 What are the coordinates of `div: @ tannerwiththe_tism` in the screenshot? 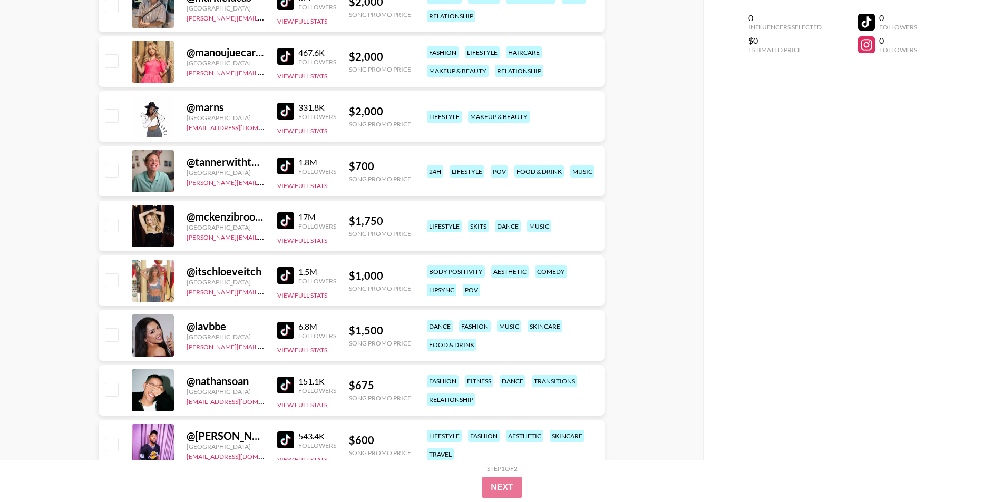 It's located at (226, 162).